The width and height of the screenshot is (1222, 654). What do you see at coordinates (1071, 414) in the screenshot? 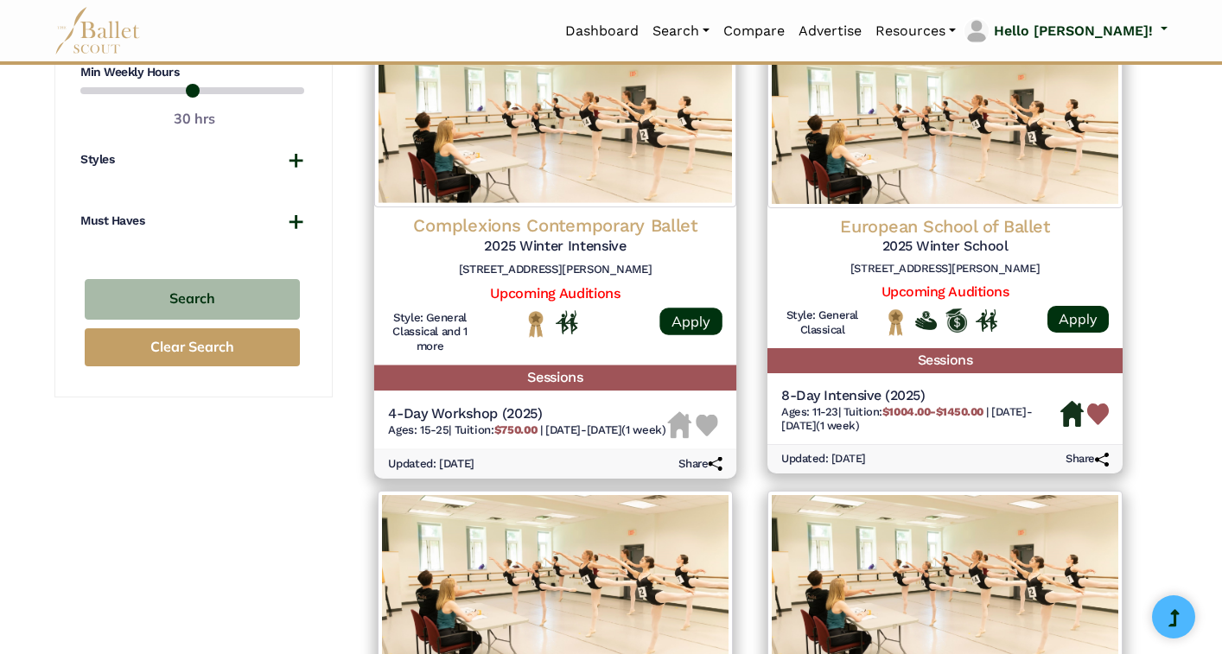
I see `img: Housing Available` at bounding box center [1071, 414].